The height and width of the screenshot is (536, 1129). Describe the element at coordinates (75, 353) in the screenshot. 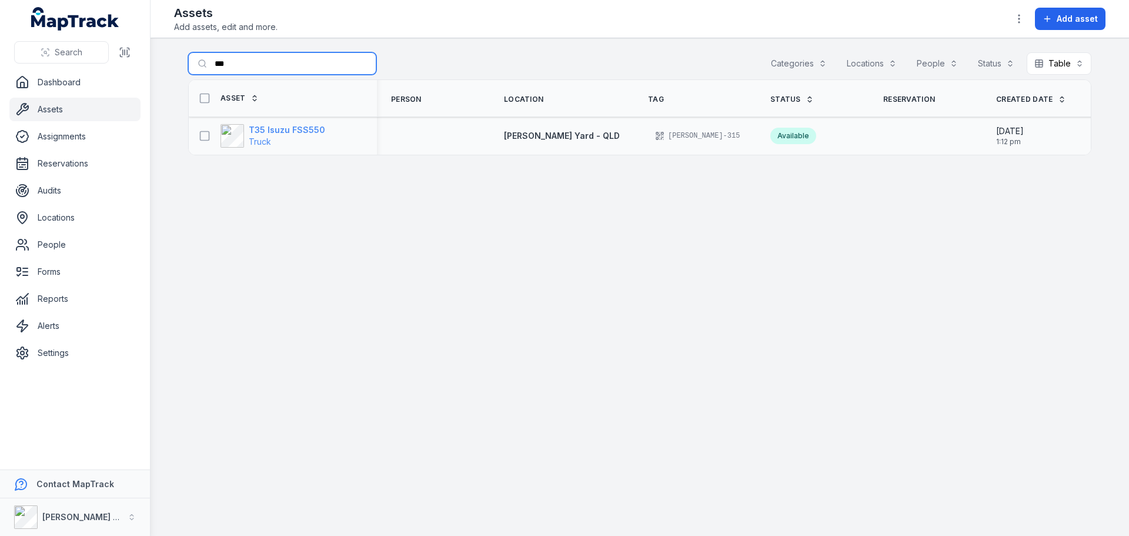

I see `a: Settings` at that location.